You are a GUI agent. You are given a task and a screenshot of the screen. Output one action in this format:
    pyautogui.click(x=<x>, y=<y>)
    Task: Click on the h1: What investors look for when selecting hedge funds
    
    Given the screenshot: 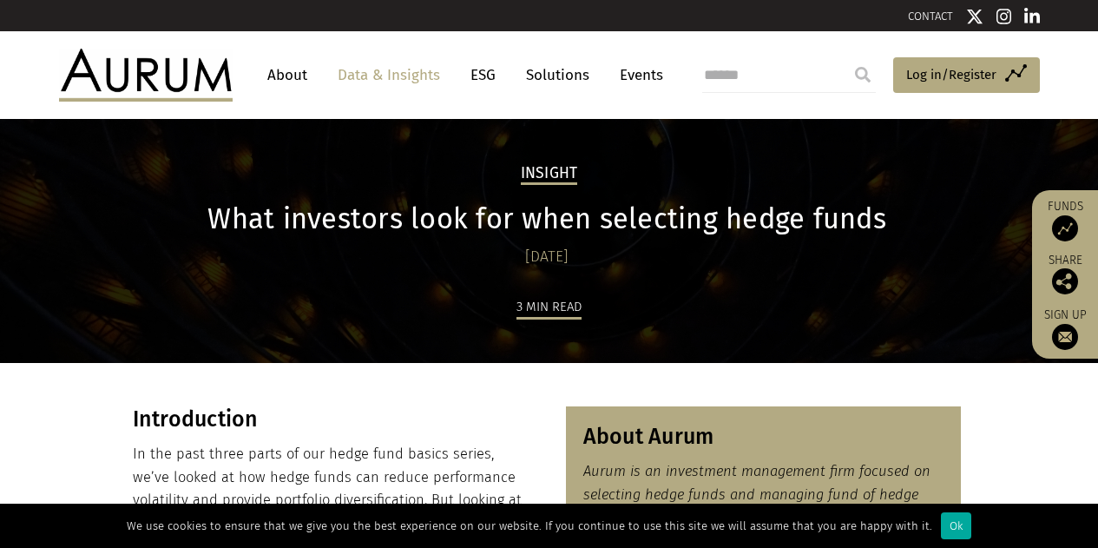 What is the action you would take?
    pyautogui.click(x=547, y=219)
    